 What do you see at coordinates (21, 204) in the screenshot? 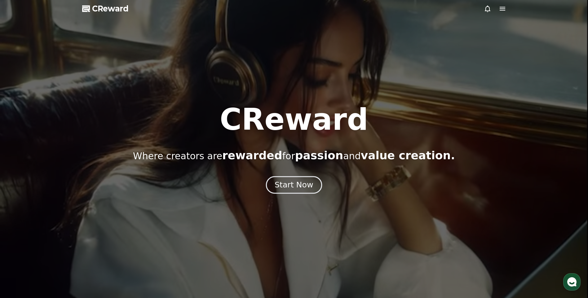
I see `a: Home` at bounding box center [21, 204].